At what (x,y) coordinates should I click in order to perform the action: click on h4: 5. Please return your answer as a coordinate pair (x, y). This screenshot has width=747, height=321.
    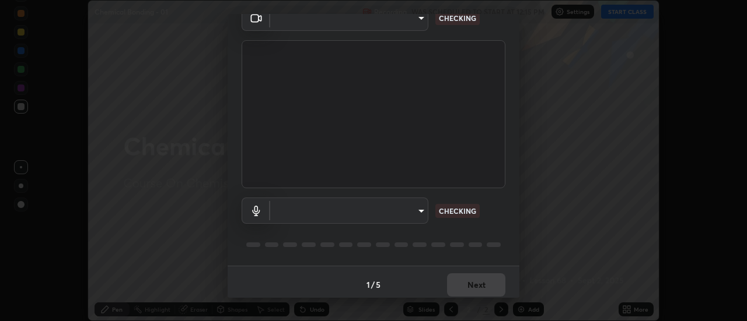
    Looking at the image, I should click on (378, 285).